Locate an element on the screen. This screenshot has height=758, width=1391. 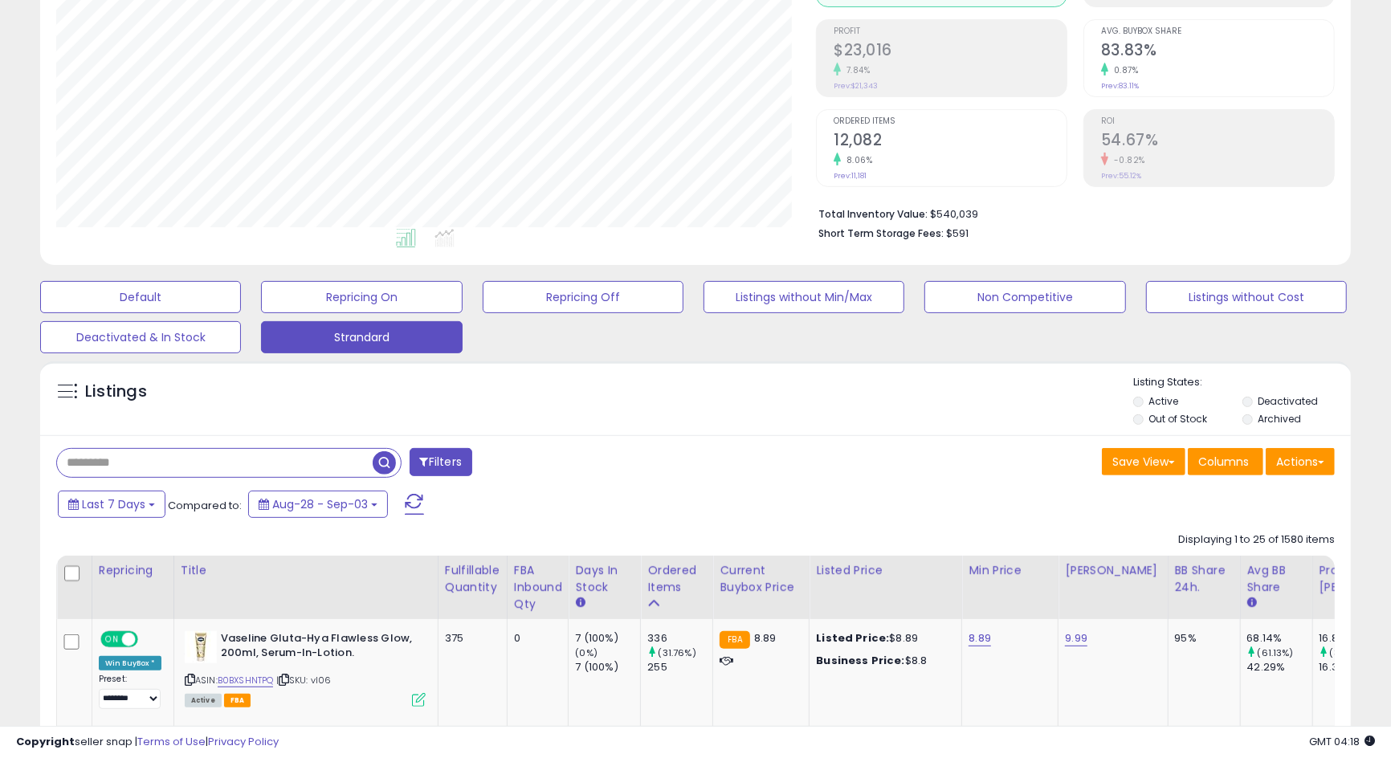
small: Prev: 83.11% is located at coordinates (1120, 86).